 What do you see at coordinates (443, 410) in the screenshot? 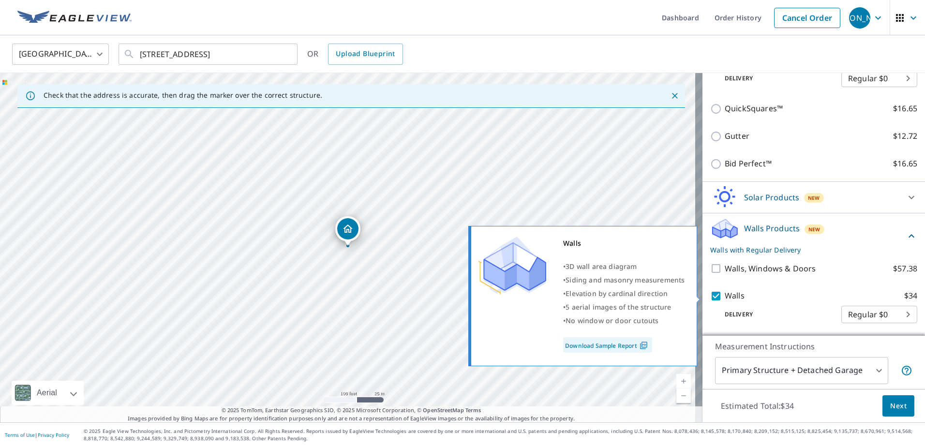
I see `a: OpenStreetMap` at bounding box center [443, 410].